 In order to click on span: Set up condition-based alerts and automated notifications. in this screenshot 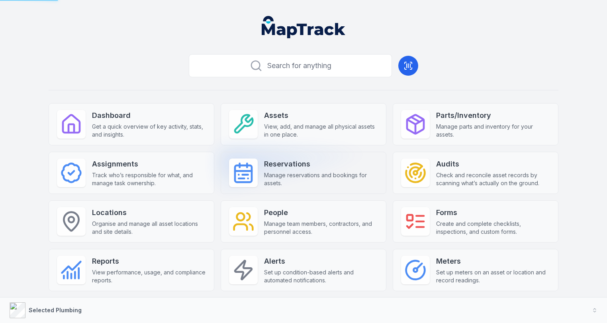, I will do `click(321, 276)`.